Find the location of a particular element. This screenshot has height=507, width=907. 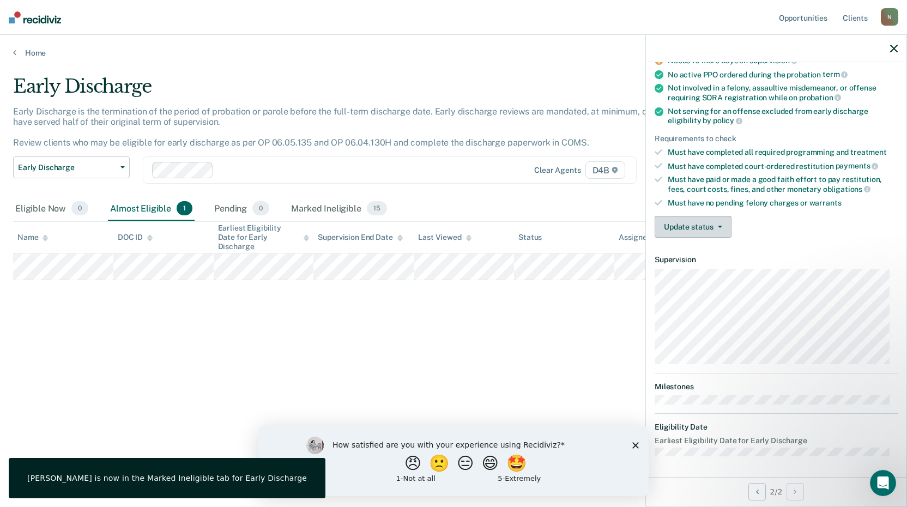

div: Must have completed all required programming and is located at coordinates (783, 152).